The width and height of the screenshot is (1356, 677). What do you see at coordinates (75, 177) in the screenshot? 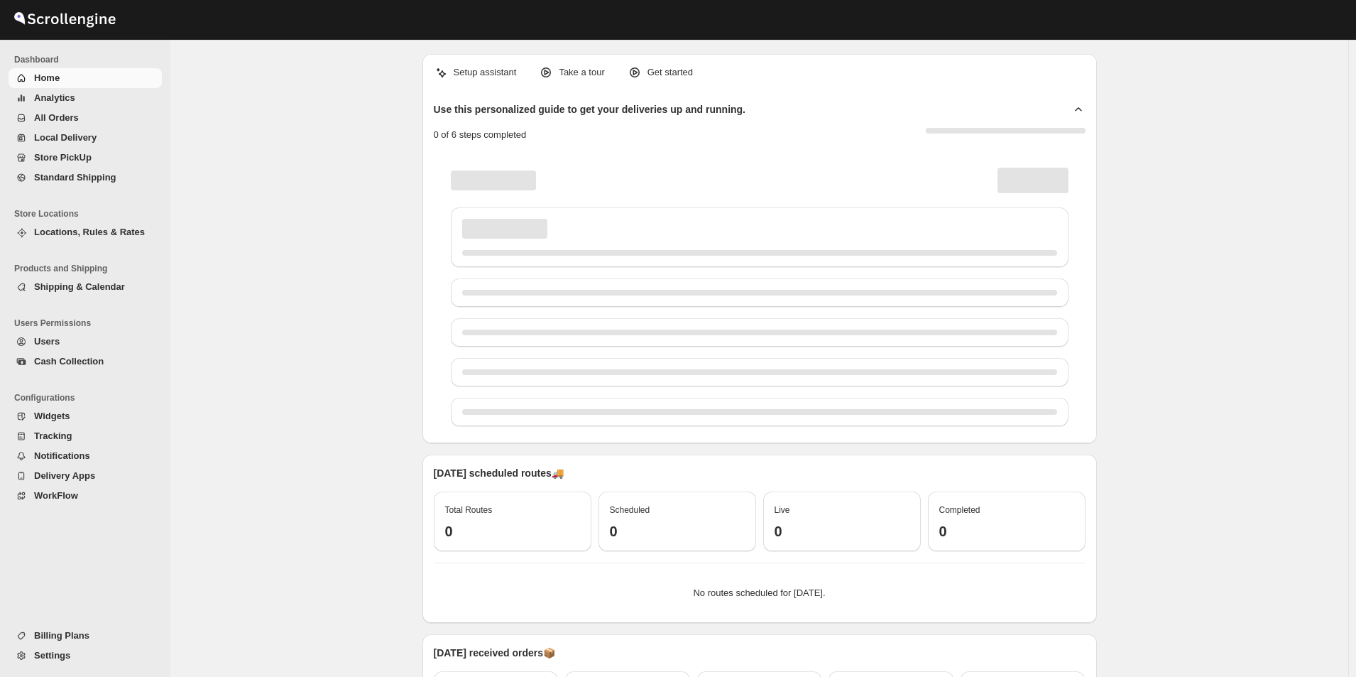
I see `span: Standard Shipping` at bounding box center [75, 177].